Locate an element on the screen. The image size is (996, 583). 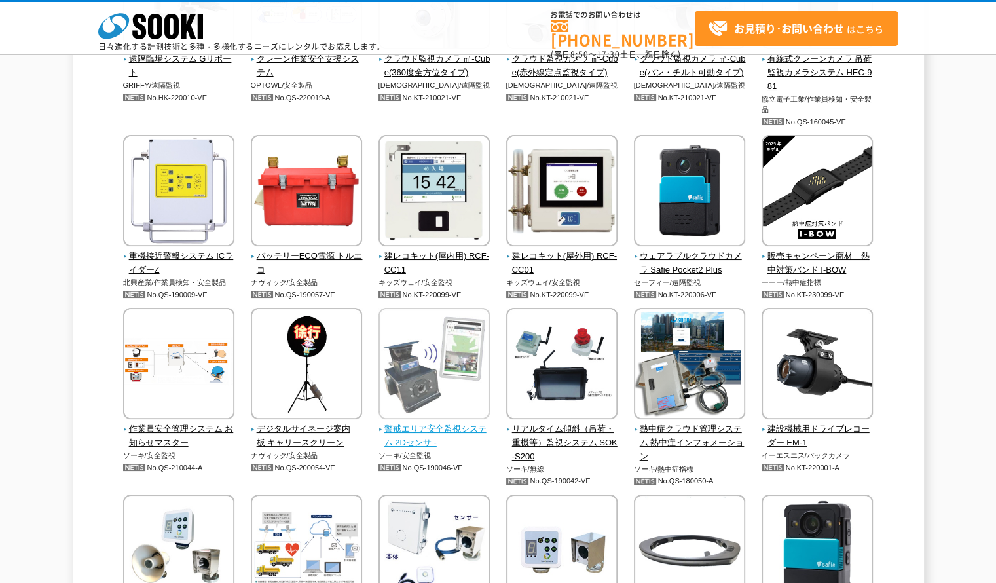
img: 販売キャンペーン商材 熱中対策バンド I-BOW is located at coordinates (817, 192).